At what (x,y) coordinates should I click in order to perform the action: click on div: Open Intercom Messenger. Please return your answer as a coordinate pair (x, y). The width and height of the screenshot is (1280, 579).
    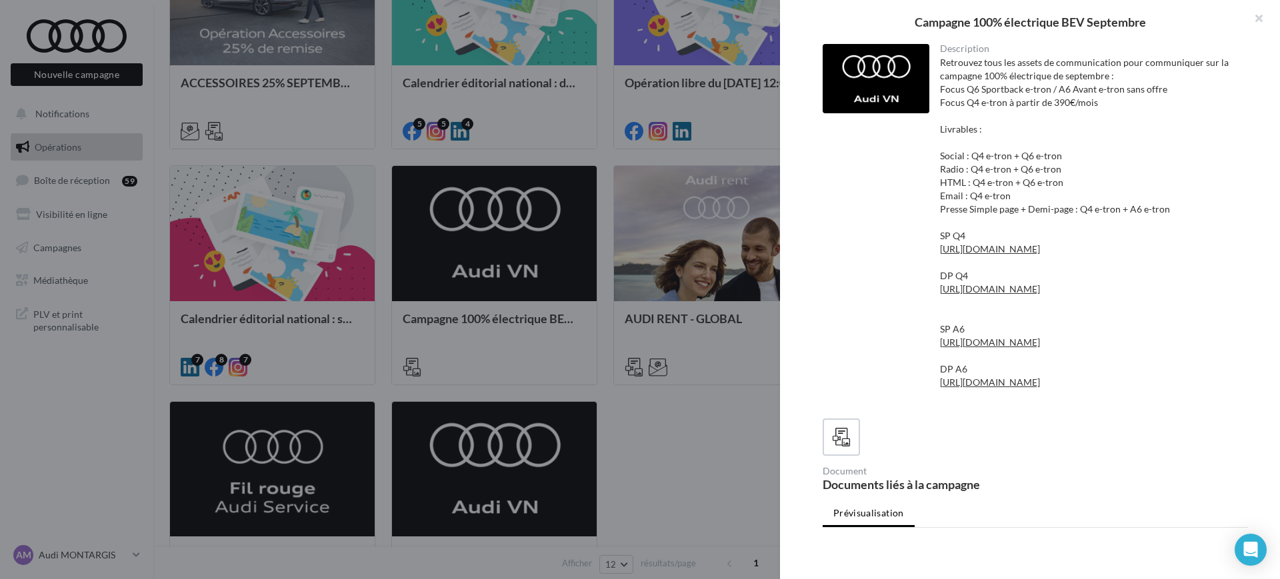
    Looking at the image, I should click on (1251, 550).